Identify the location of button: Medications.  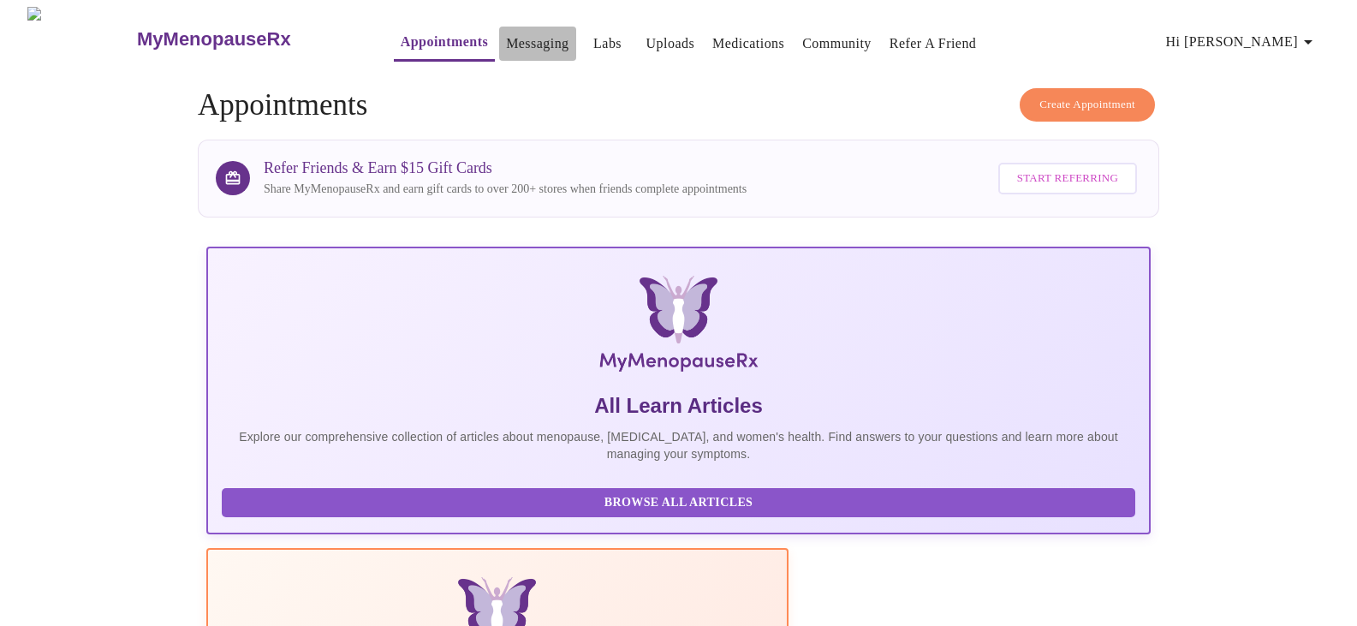
(748, 44).